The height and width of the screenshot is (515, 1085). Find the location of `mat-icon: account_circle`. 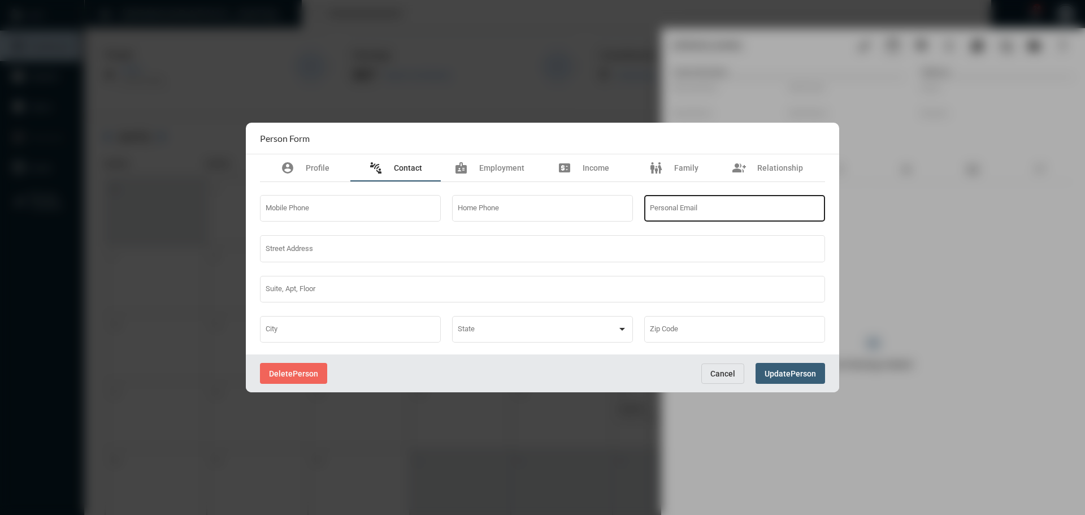

mat-icon: account_circle is located at coordinates (288, 168).